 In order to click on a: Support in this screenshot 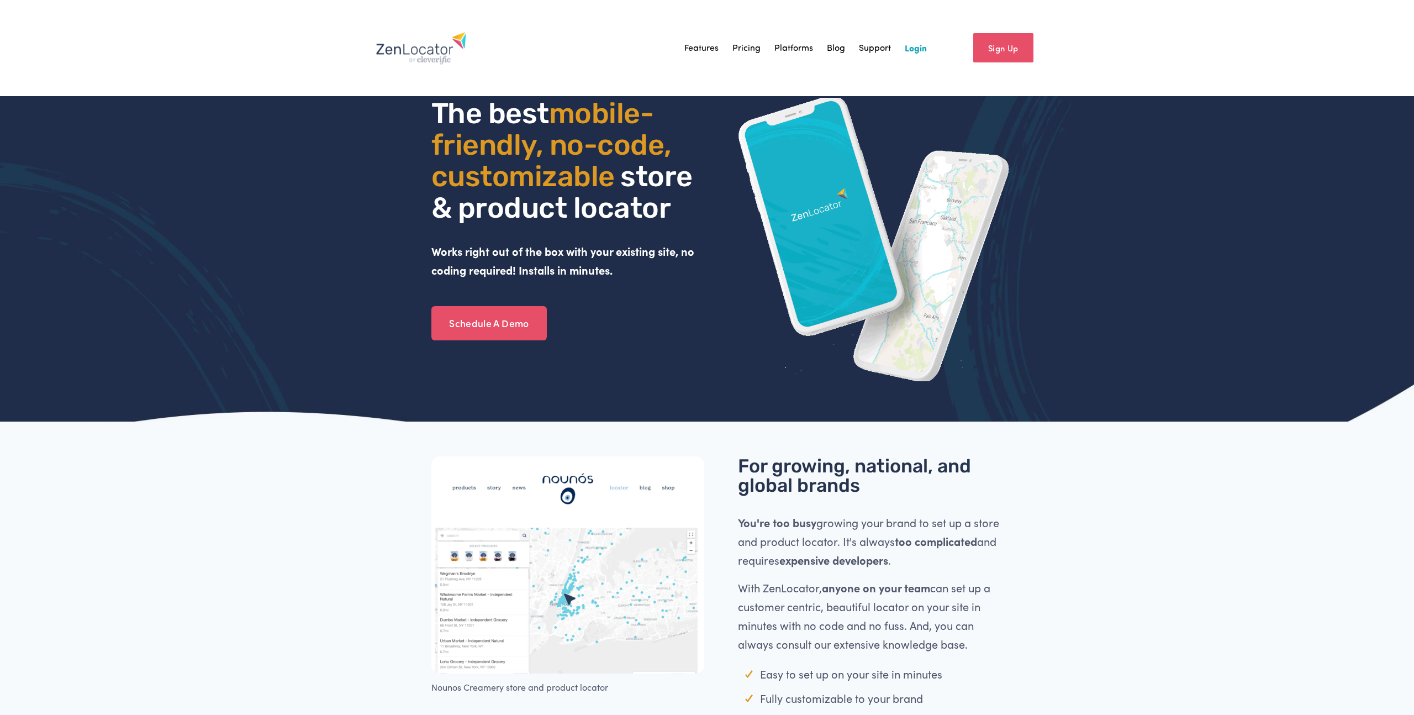, I will do `click(875, 48)`.